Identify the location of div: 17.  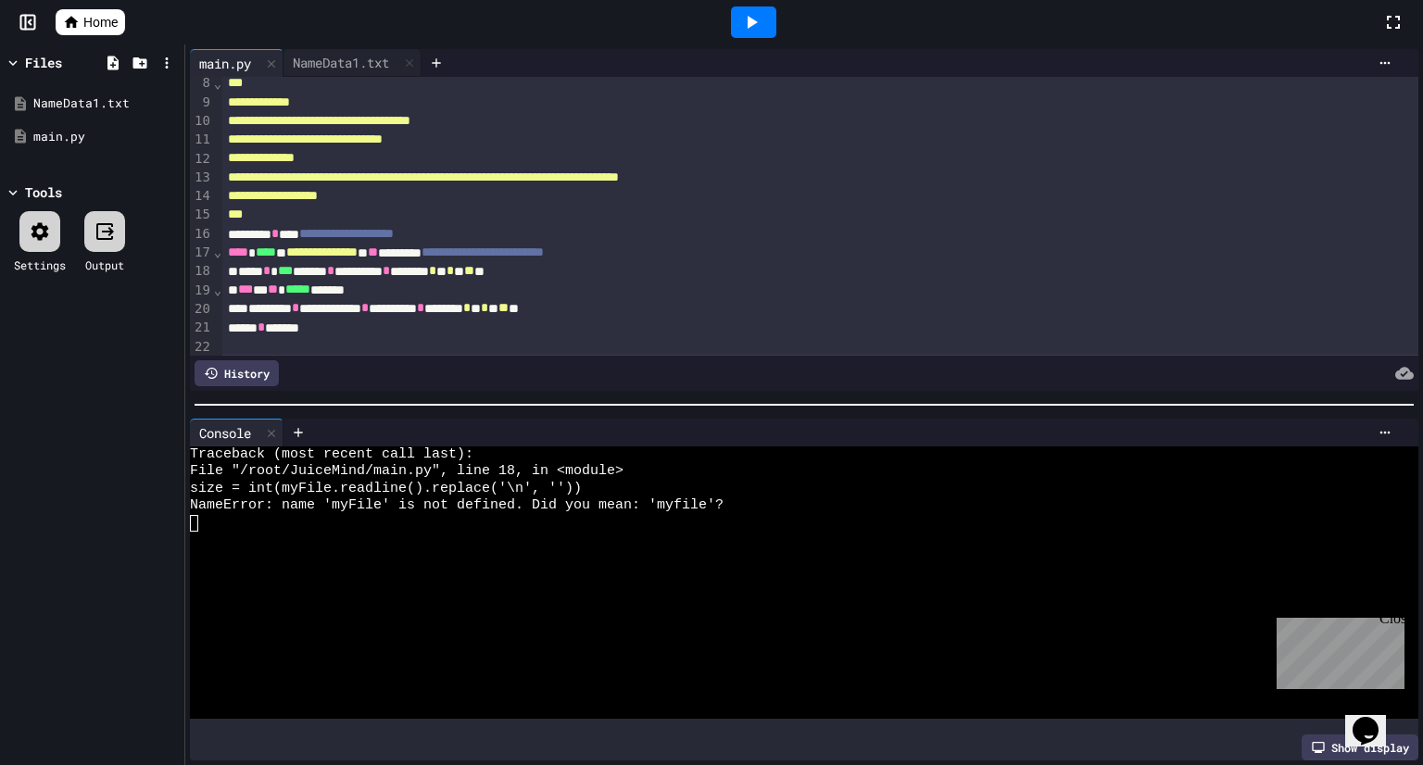
(201, 253).